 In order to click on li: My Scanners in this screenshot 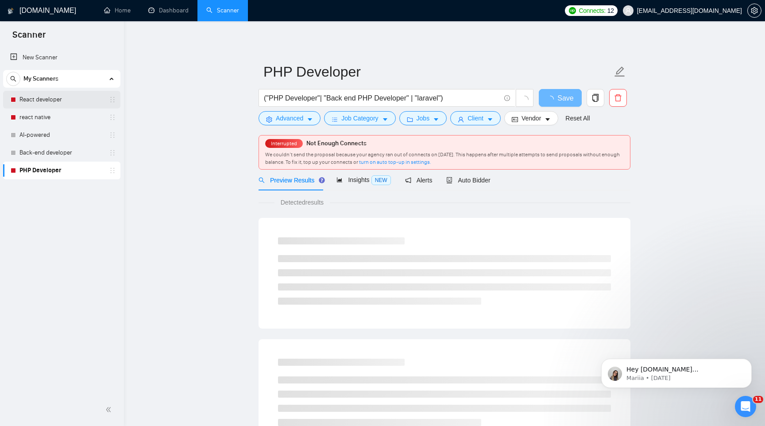, I will do `click(62, 124)`.